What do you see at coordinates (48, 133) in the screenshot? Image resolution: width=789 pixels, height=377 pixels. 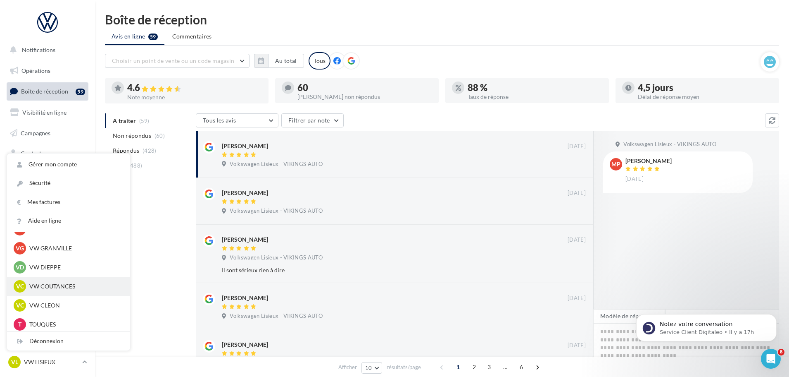 I see `a: Campagnes` at bounding box center [48, 133].